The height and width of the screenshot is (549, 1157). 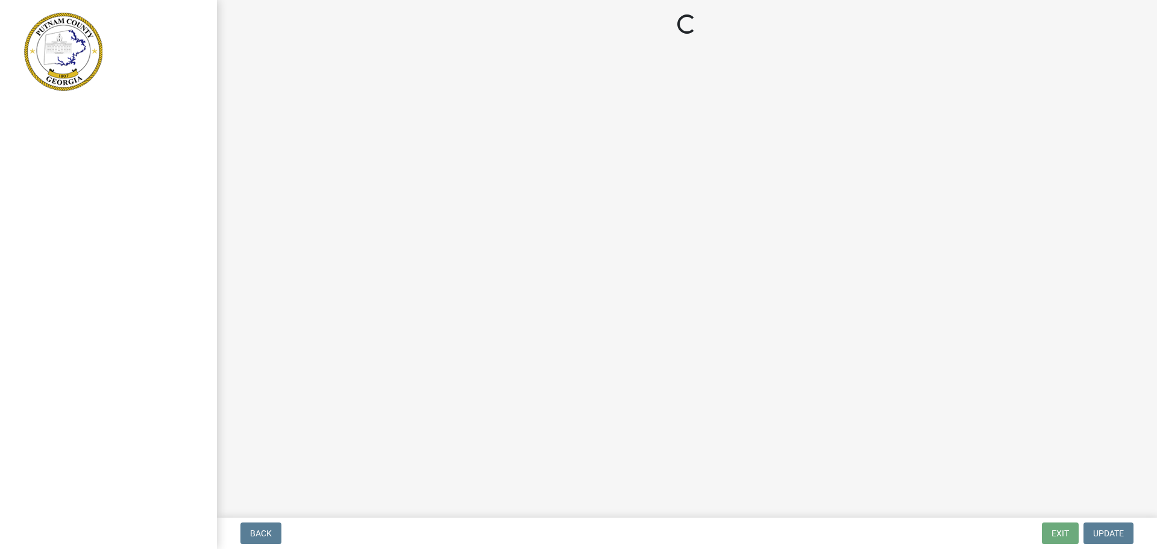 What do you see at coordinates (261, 533) in the screenshot?
I see `span: Back` at bounding box center [261, 533].